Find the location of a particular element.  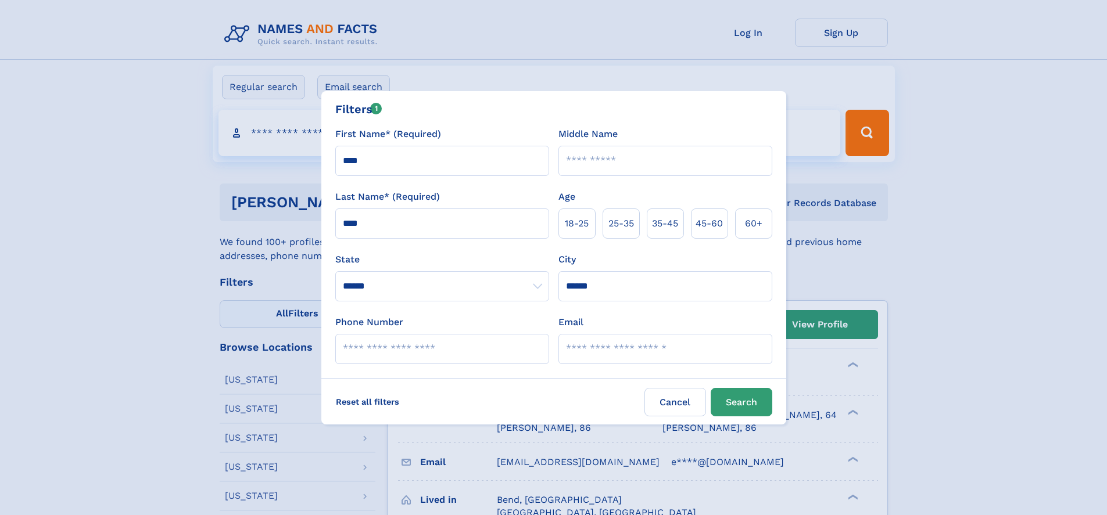

label: Last Name* (Required) is located at coordinates (388, 197).